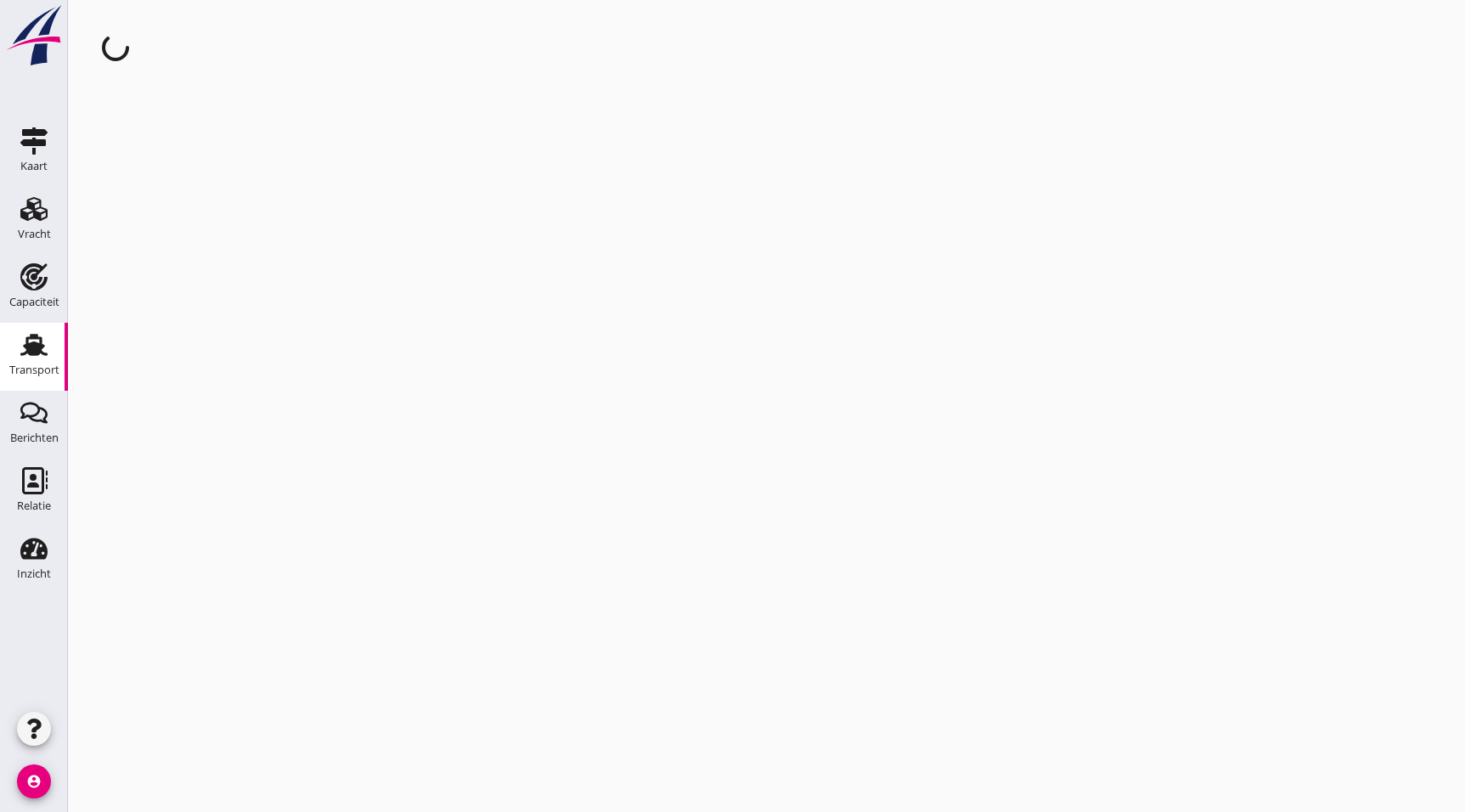 Image resolution: width=1465 pixels, height=812 pixels. What do you see at coordinates (34, 438) in the screenshot?
I see `div: Berichten` at bounding box center [34, 438].